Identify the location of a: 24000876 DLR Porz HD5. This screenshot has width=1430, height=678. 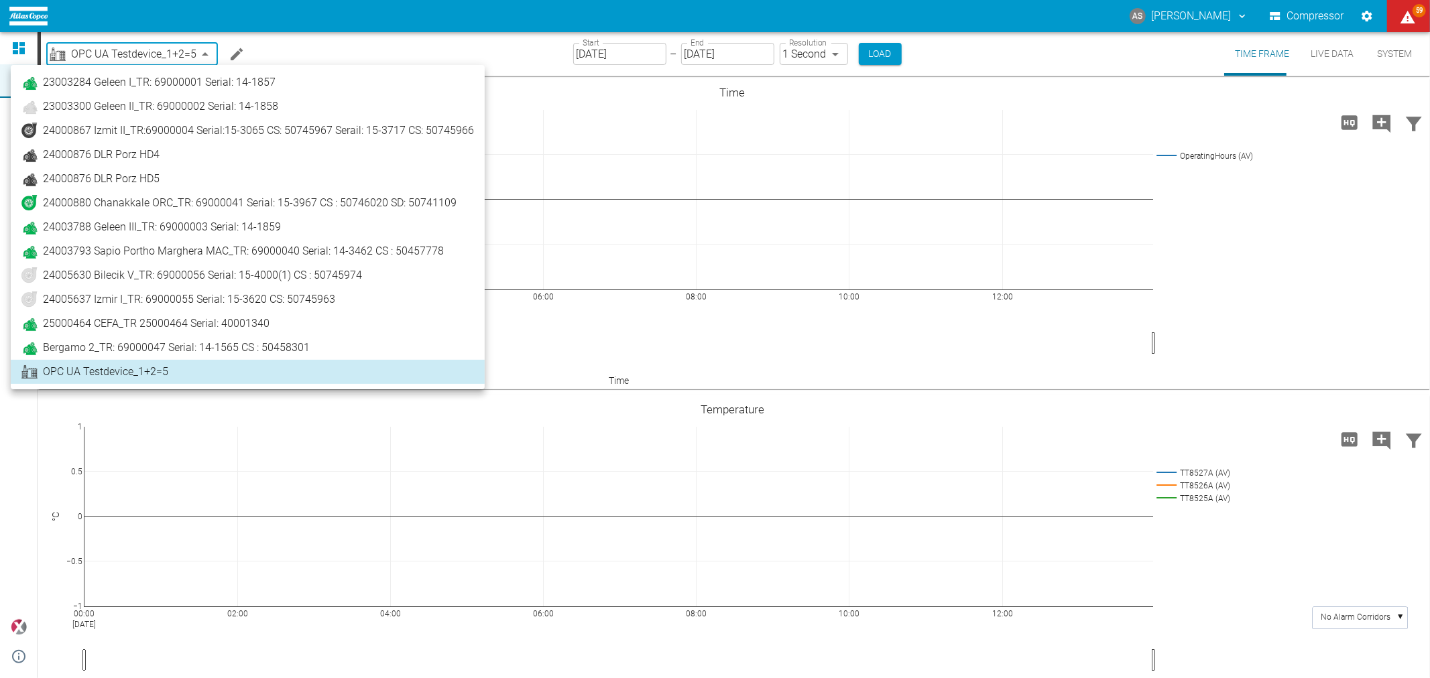
(247, 179).